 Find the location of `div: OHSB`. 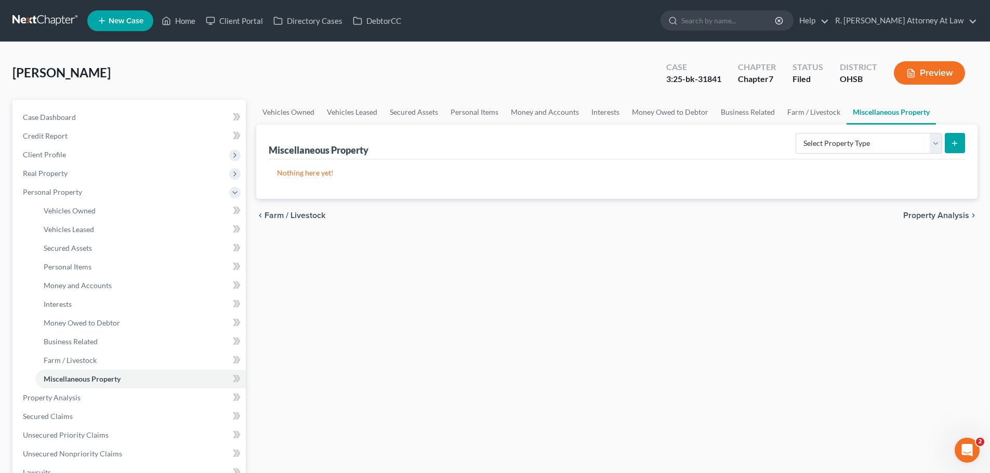

div: OHSB is located at coordinates (858, 79).